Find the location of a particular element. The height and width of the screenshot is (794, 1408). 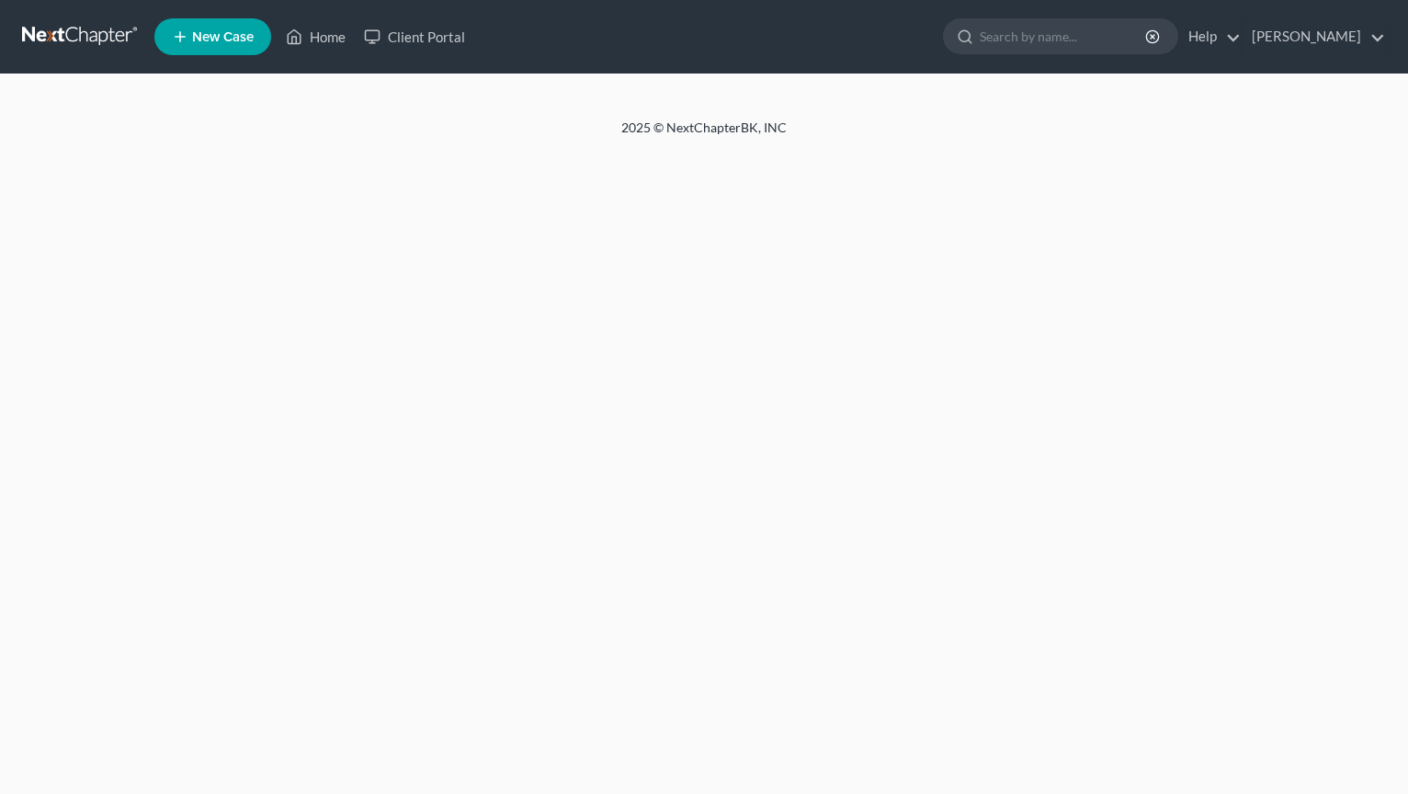

input: Search by name... is located at coordinates (1063, 36).